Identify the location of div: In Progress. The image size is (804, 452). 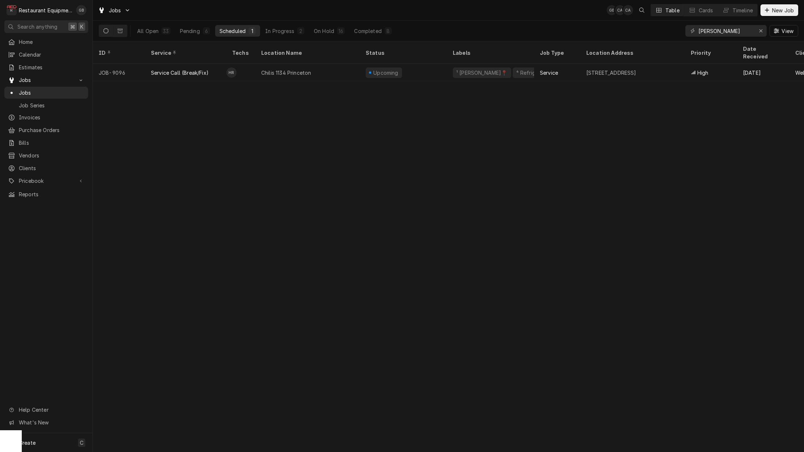
(280, 31).